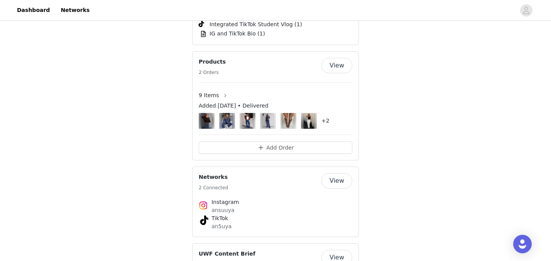  Describe the element at coordinates (75, 10) in the screenshot. I see `a: Networks` at that location.